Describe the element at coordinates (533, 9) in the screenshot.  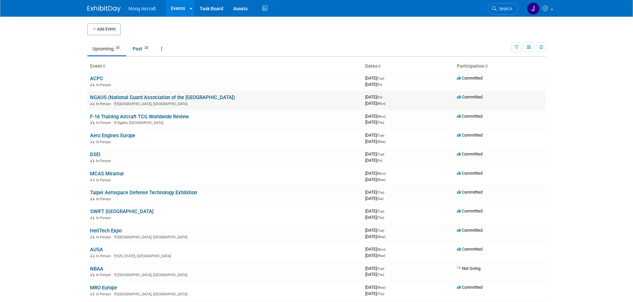
I see `img: Josh Maday` at that location.